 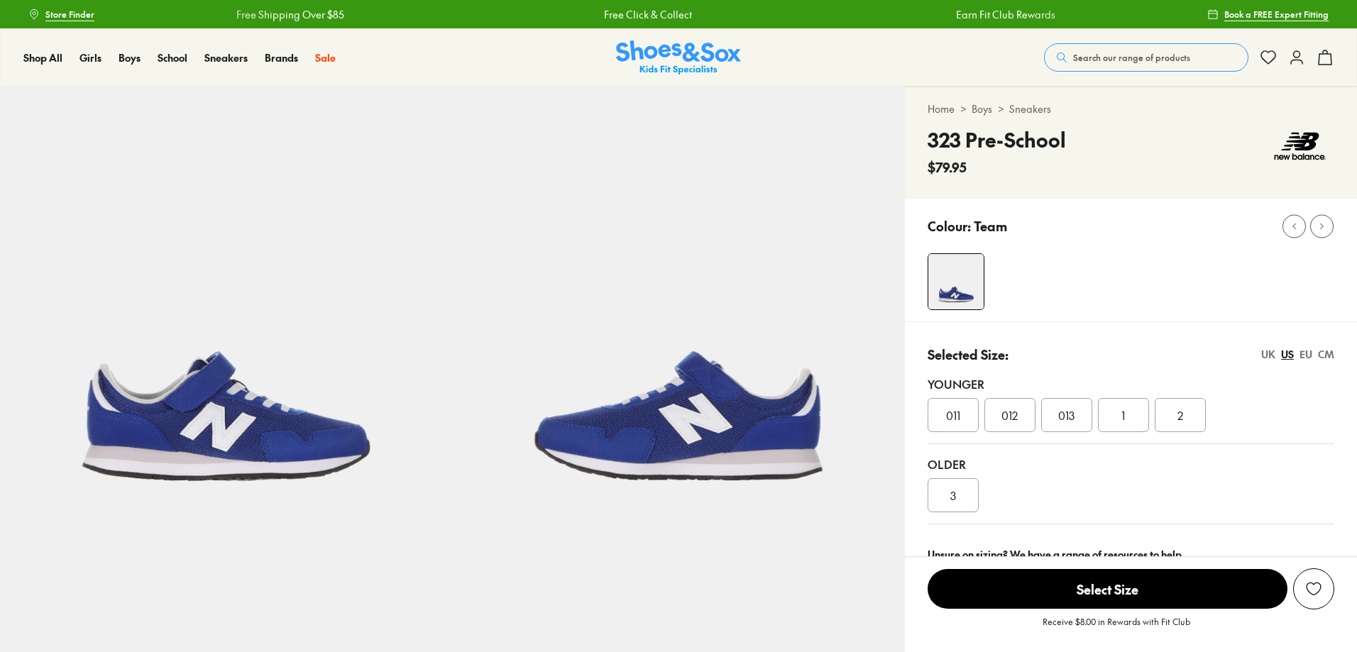 What do you see at coordinates (43, 57) in the screenshot?
I see `span: Shop All` at bounding box center [43, 57].